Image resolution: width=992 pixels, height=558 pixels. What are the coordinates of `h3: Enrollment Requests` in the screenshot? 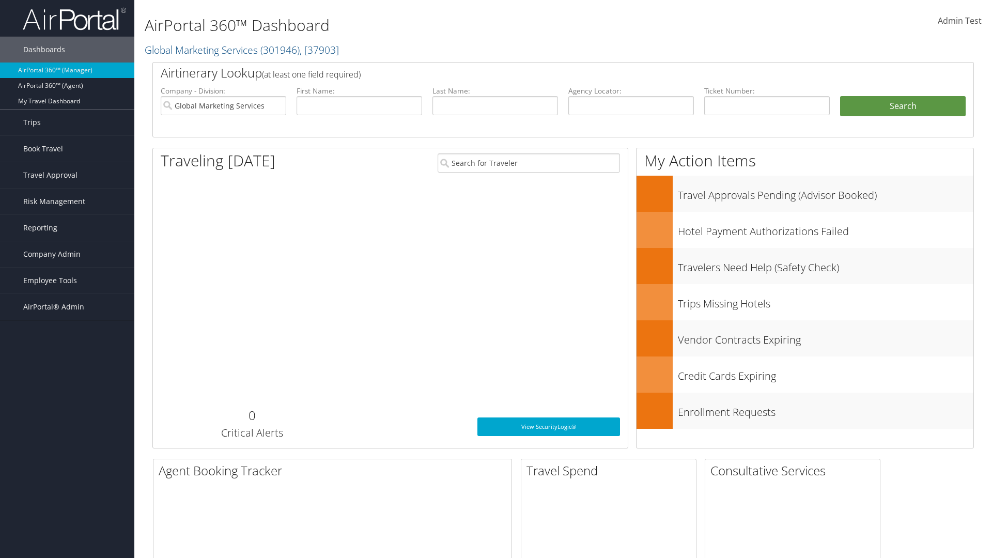 It's located at (826, 410).